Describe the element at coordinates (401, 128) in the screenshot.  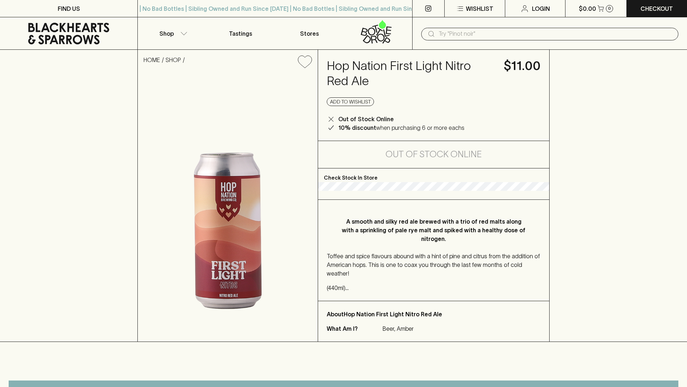
I see `p: when purchasing 6 or more eachs` at that location.